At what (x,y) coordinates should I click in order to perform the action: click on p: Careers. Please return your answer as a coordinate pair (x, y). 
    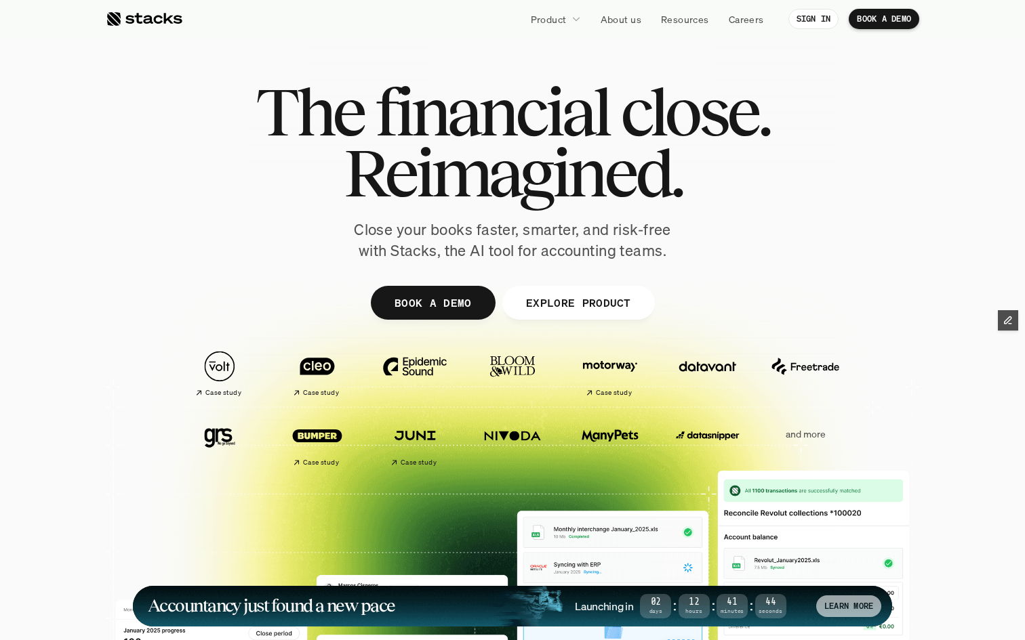
    Looking at the image, I should click on (746, 19).